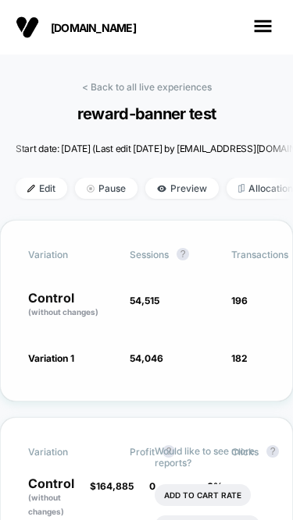 Image resolution: width=293 pixels, height=520 pixels. Describe the element at coordinates (31, 189) in the screenshot. I see `img: edit` at that location.